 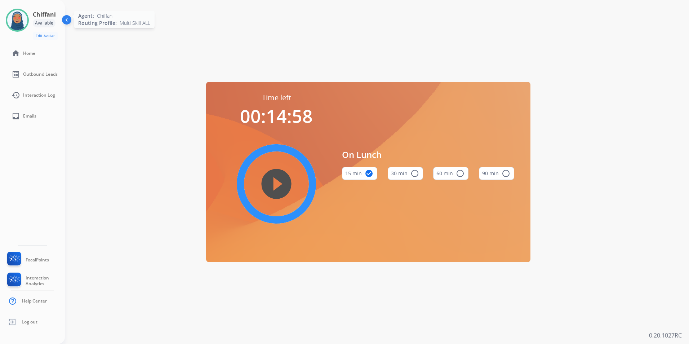 I want to click on a: FocalPoints, so click(x=27, y=260).